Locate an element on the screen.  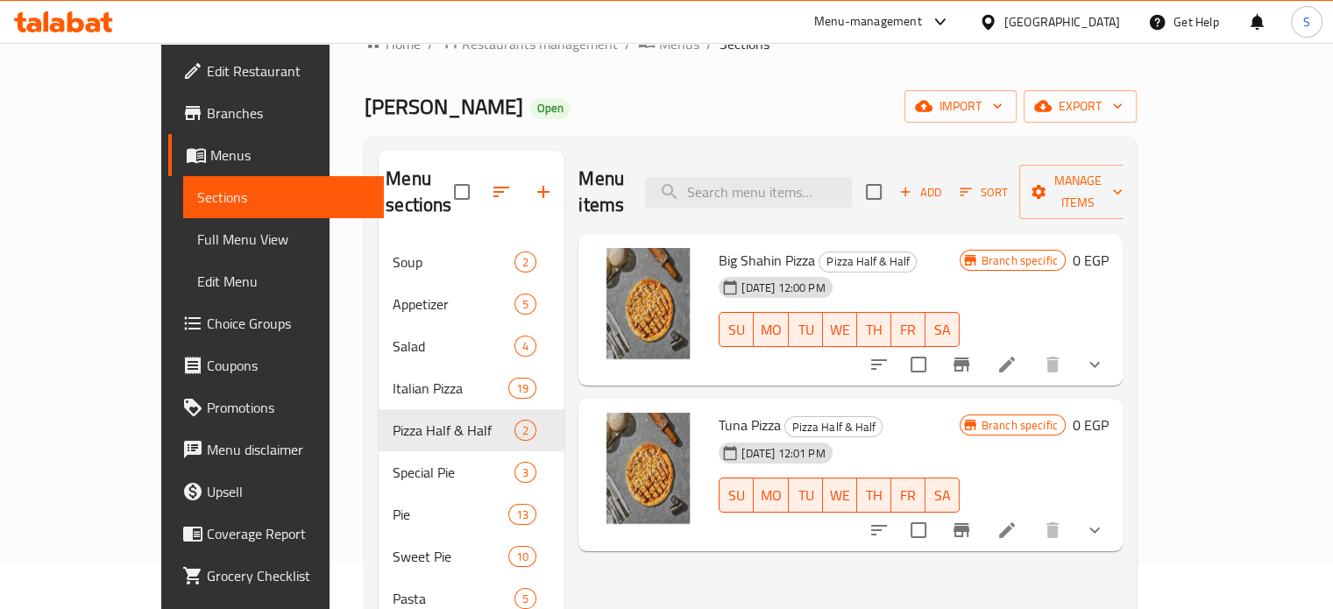
span: Tuna Pizza is located at coordinates (749, 425).